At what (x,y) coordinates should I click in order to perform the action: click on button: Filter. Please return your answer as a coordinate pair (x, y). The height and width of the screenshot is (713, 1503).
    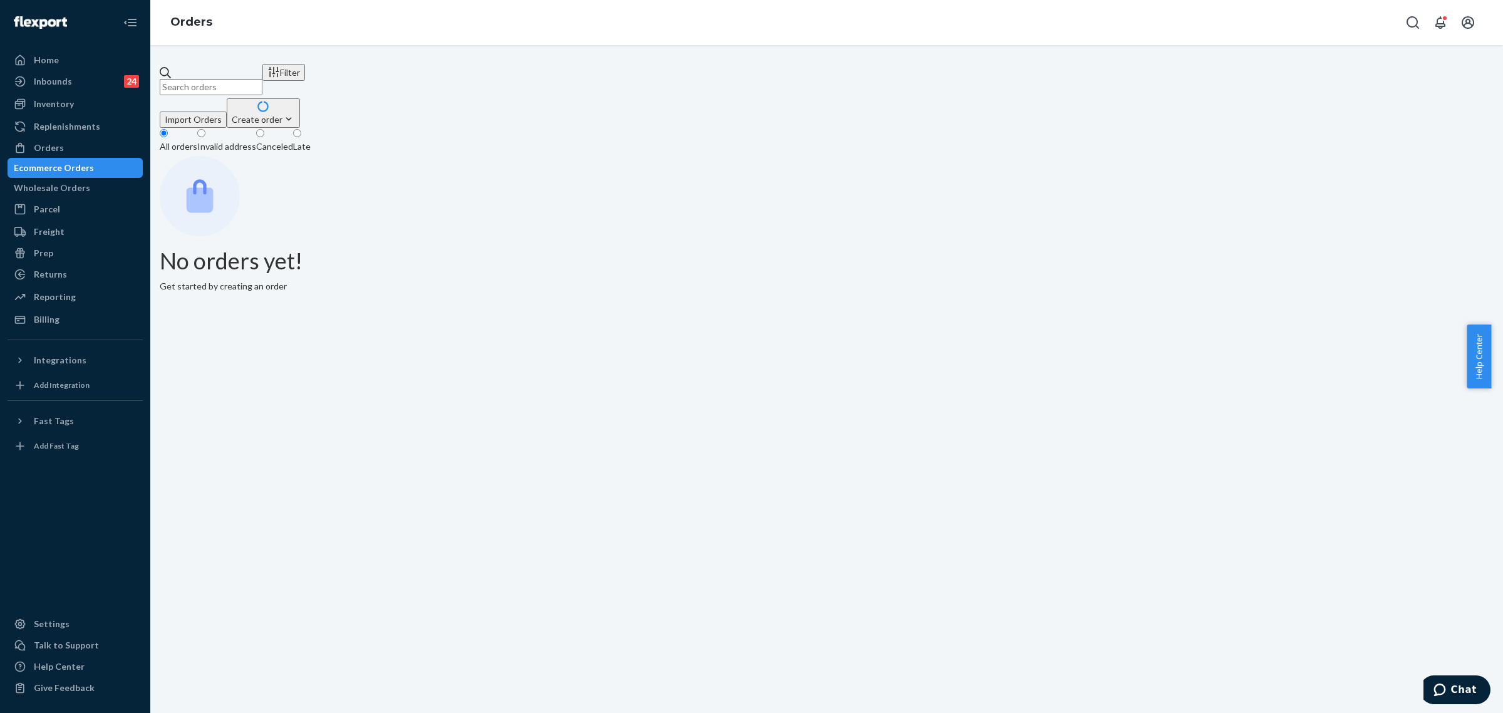
    Looking at the image, I should click on (284, 72).